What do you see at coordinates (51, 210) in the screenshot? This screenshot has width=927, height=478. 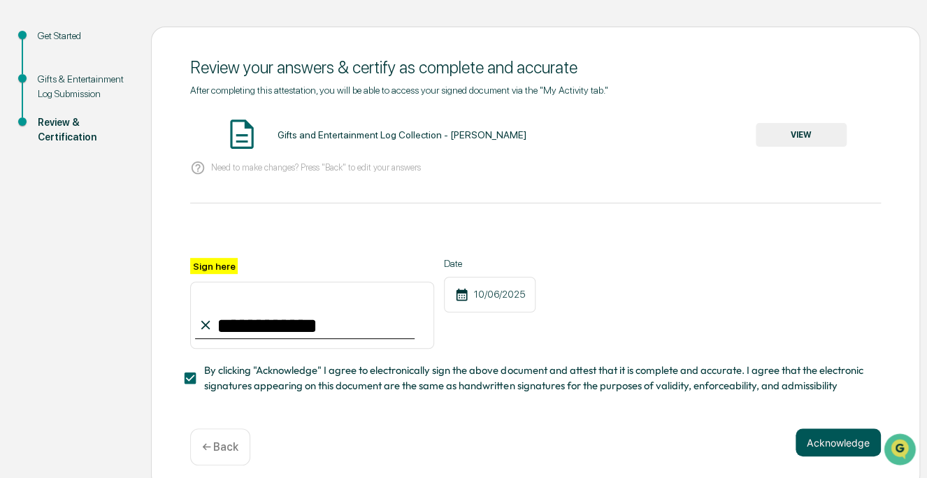 I see `a: 🔎Data Lookup` at bounding box center [51, 210].